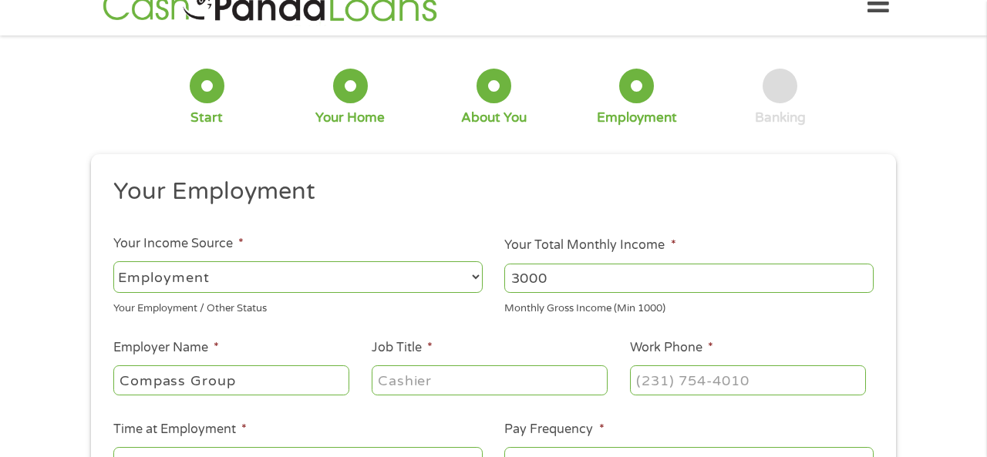 This screenshot has height=457, width=987. What do you see at coordinates (402, 348) in the screenshot?
I see `label: Job Title` at bounding box center [402, 348].